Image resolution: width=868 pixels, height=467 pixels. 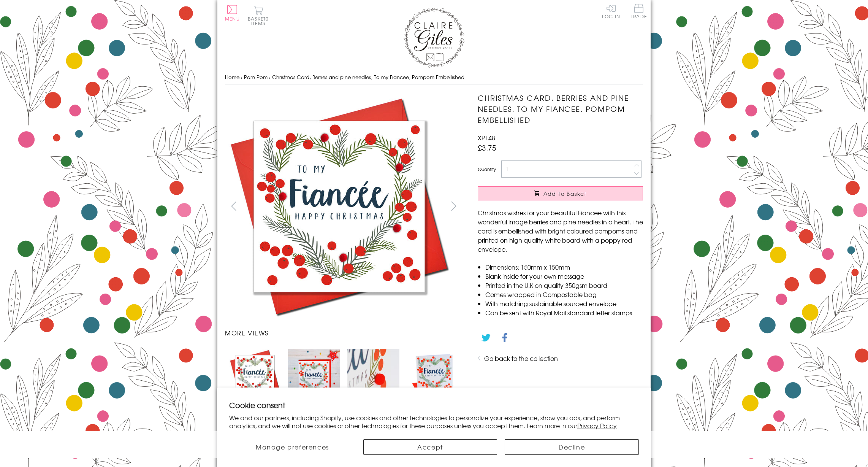 I want to click on button: Menu, so click(x=232, y=13).